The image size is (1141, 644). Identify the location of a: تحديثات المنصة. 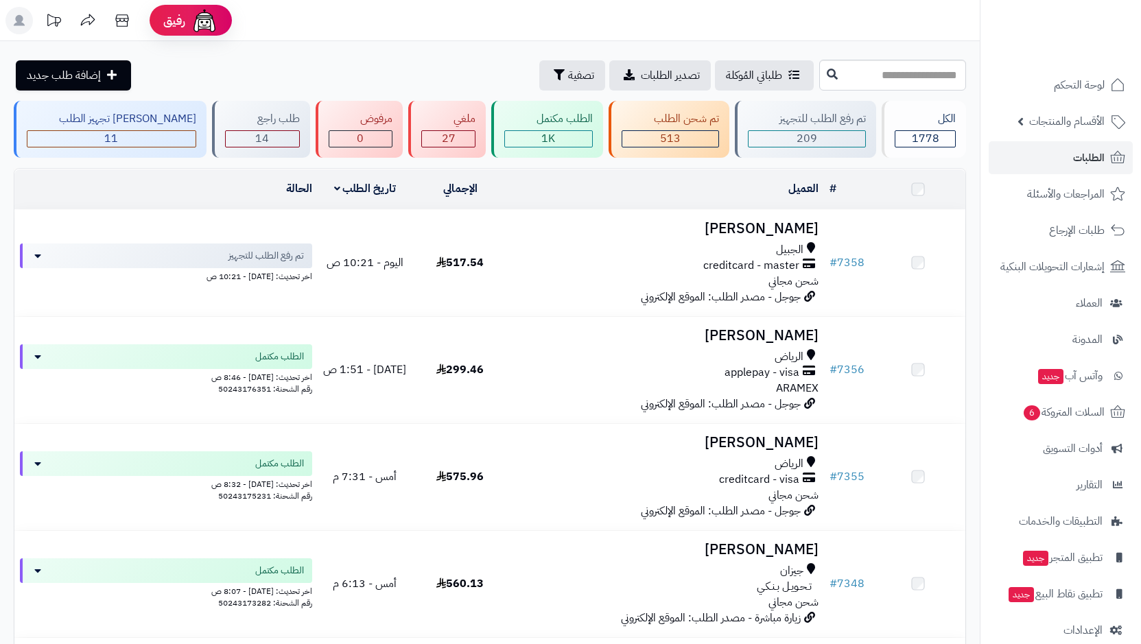
(54, 22).